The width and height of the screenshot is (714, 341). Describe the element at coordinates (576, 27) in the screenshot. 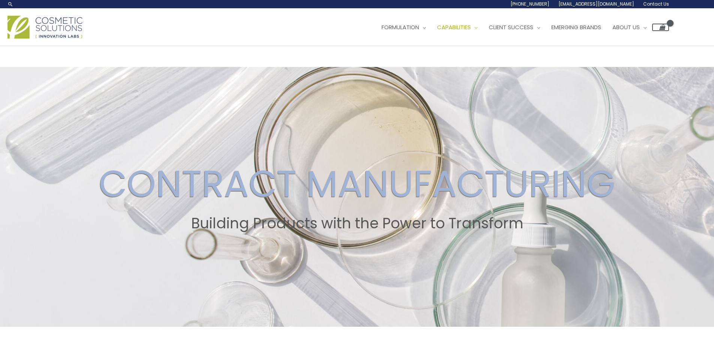

I see `span: Emerging Brands` at that location.